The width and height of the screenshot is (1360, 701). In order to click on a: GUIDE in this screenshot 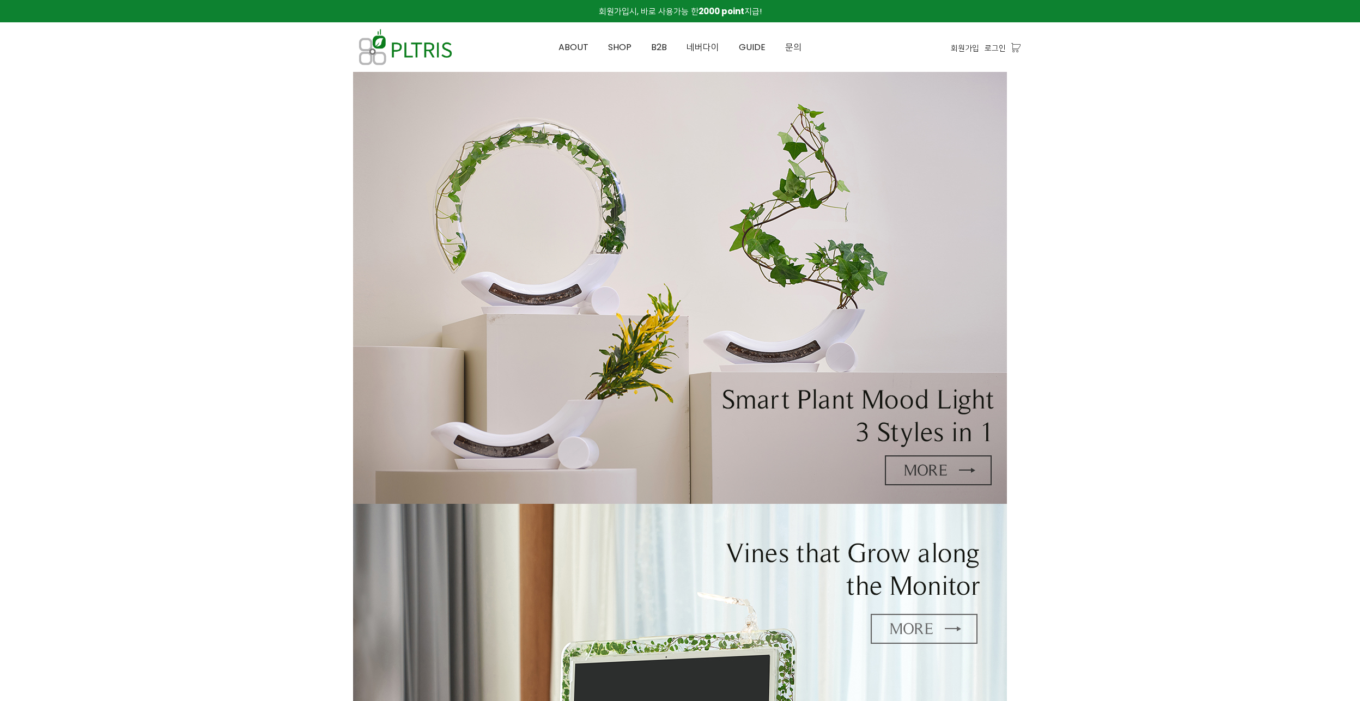, I will do `click(752, 47)`.